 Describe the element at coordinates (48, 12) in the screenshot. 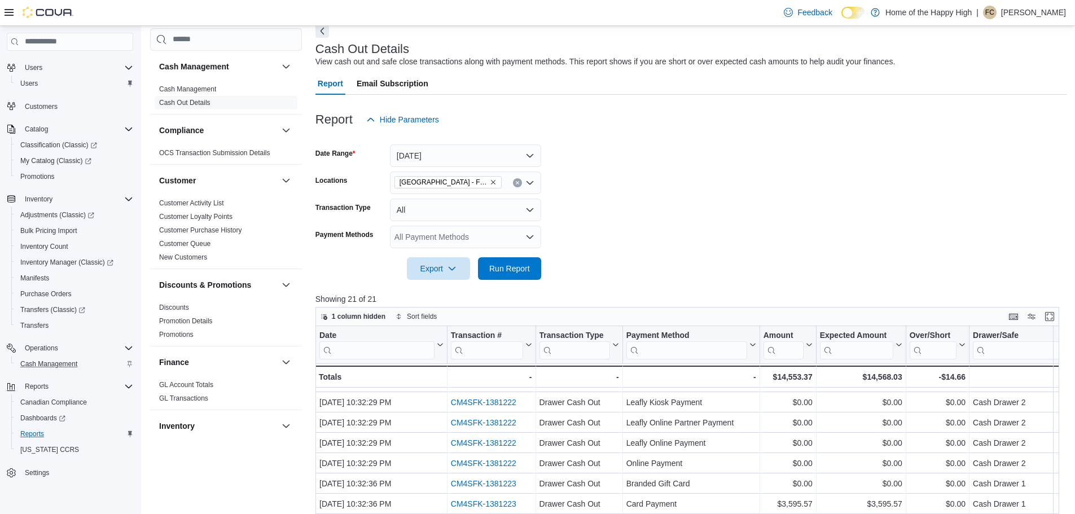

I see `img: Cova` at that location.